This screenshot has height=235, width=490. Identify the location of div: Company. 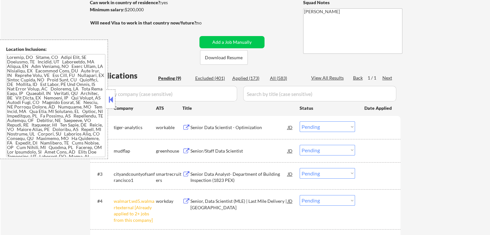
(135, 108).